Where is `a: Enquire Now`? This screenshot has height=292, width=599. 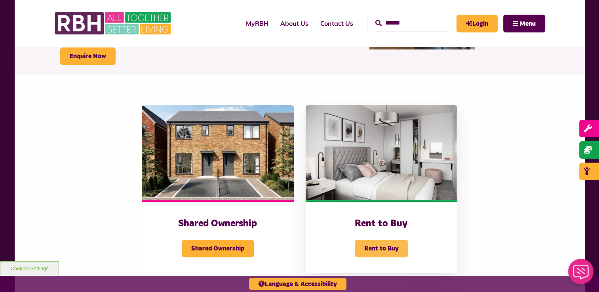
a: Enquire Now is located at coordinates (88, 56).